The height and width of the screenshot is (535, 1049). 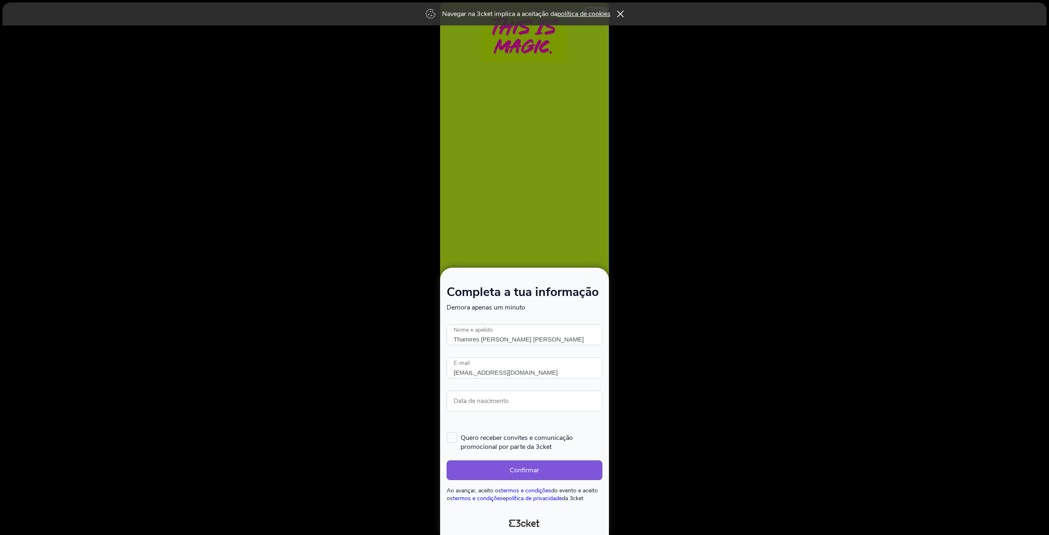 What do you see at coordinates (525, 401) in the screenshot?
I see `input: Data de nascimento` at bounding box center [525, 401].